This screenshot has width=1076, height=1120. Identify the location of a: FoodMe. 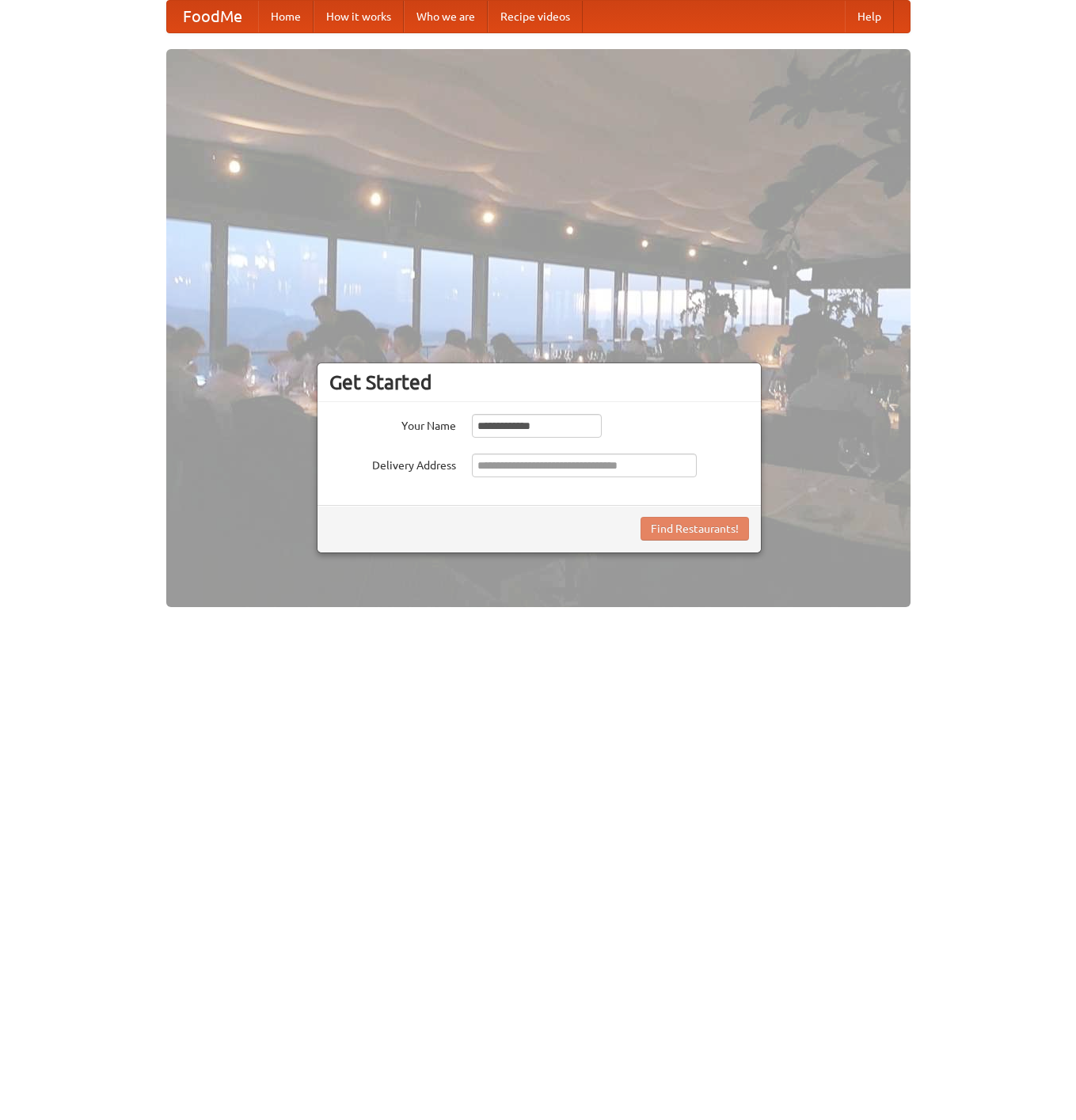
(212, 17).